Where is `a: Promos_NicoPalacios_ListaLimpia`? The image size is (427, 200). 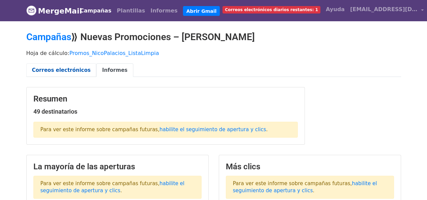 a: Promos_NicoPalacios_ListaLimpia is located at coordinates (114, 53).